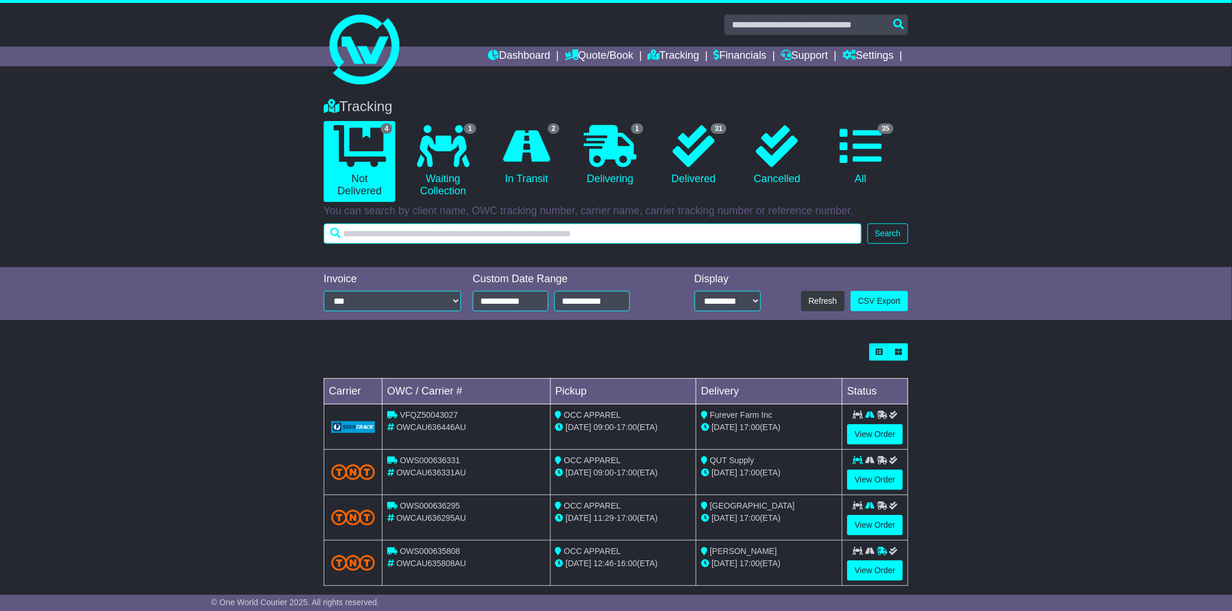 Image resolution: width=1232 pixels, height=611 pixels. What do you see at coordinates (718, 129) in the screenshot?
I see `span: 31` at bounding box center [718, 129].